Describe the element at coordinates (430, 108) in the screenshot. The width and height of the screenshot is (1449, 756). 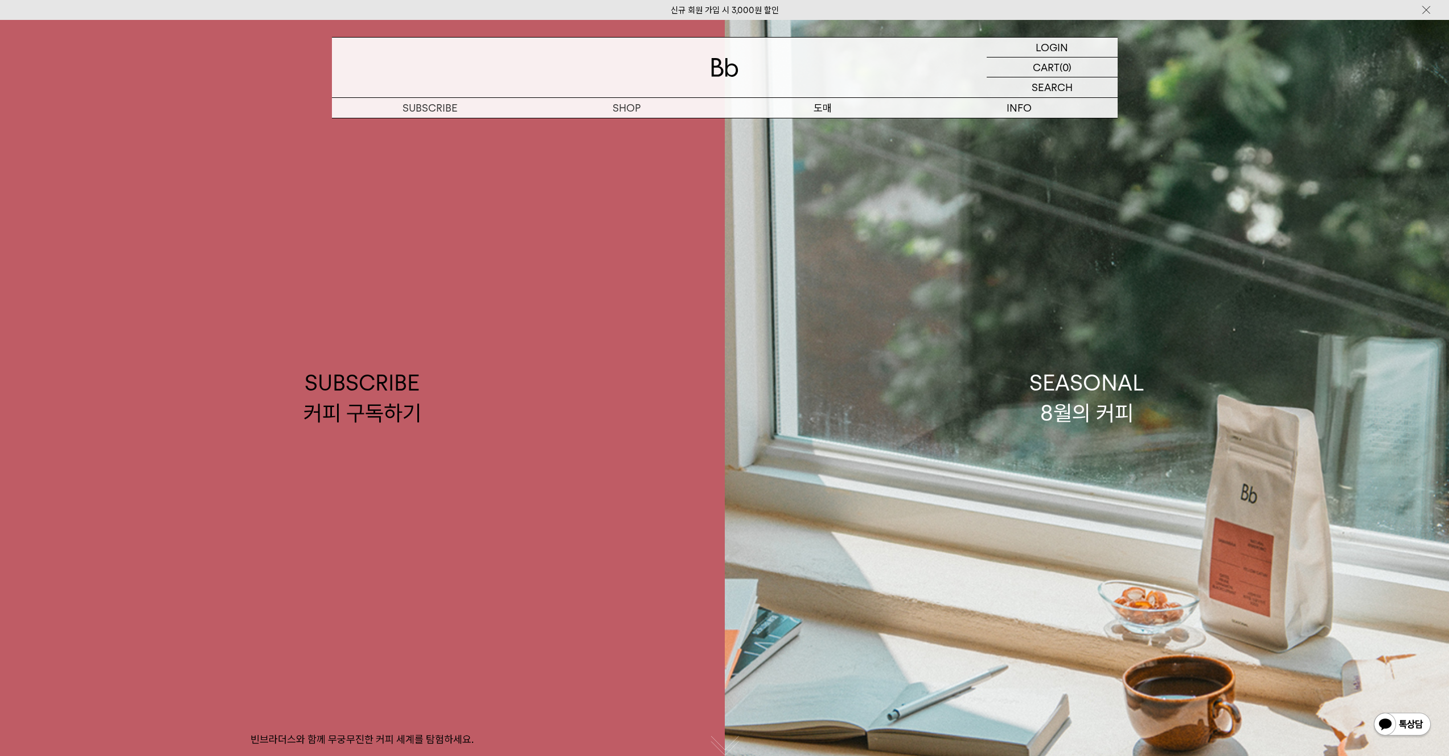
I see `a: SUBSCRIBE` at that location.